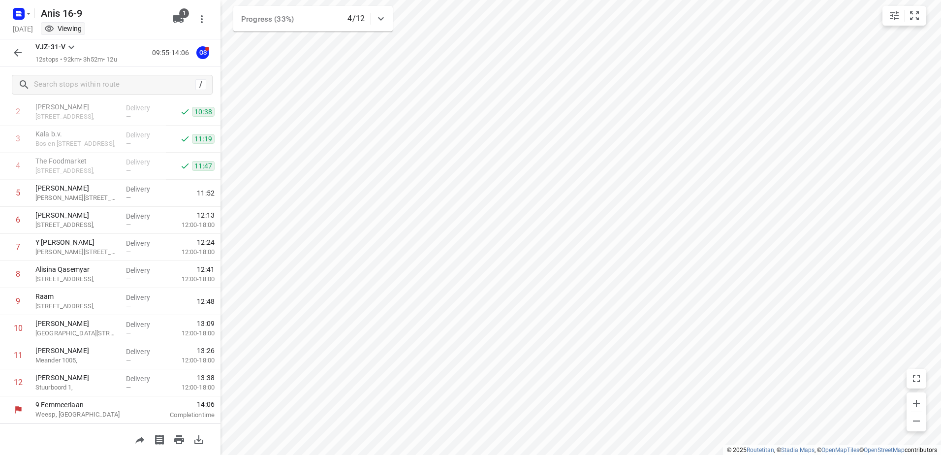 The width and height of the screenshot is (941, 455). Describe the element at coordinates (206, 215) in the screenshot. I see `span: 12:13` at that location.